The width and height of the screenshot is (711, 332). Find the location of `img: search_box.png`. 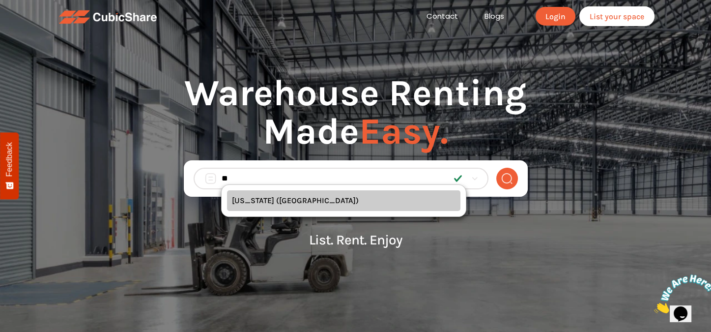

img: search_box.png is located at coordinates (210, 178).